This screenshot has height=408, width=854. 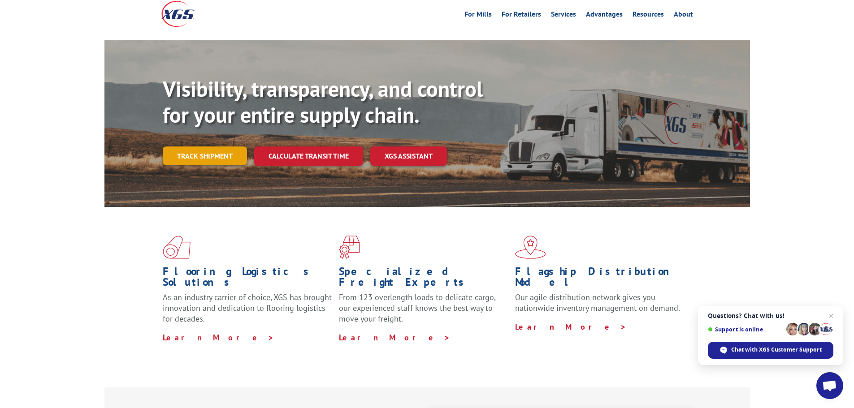 I want to click on span: Chat with XGS Customer Support, so click(x=776, y=350).